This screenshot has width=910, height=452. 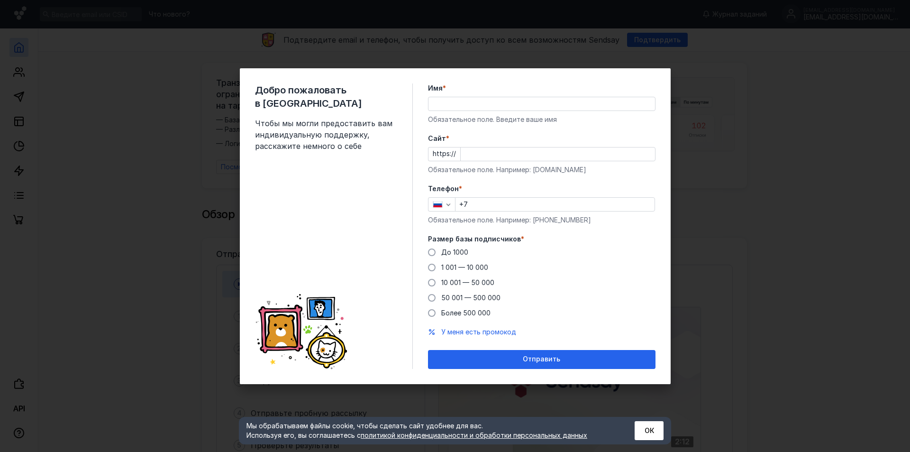 What do you see at coordinates (437, 138) in the screenshot?
I see `span: Cайт` at bounding box center [437, 138].